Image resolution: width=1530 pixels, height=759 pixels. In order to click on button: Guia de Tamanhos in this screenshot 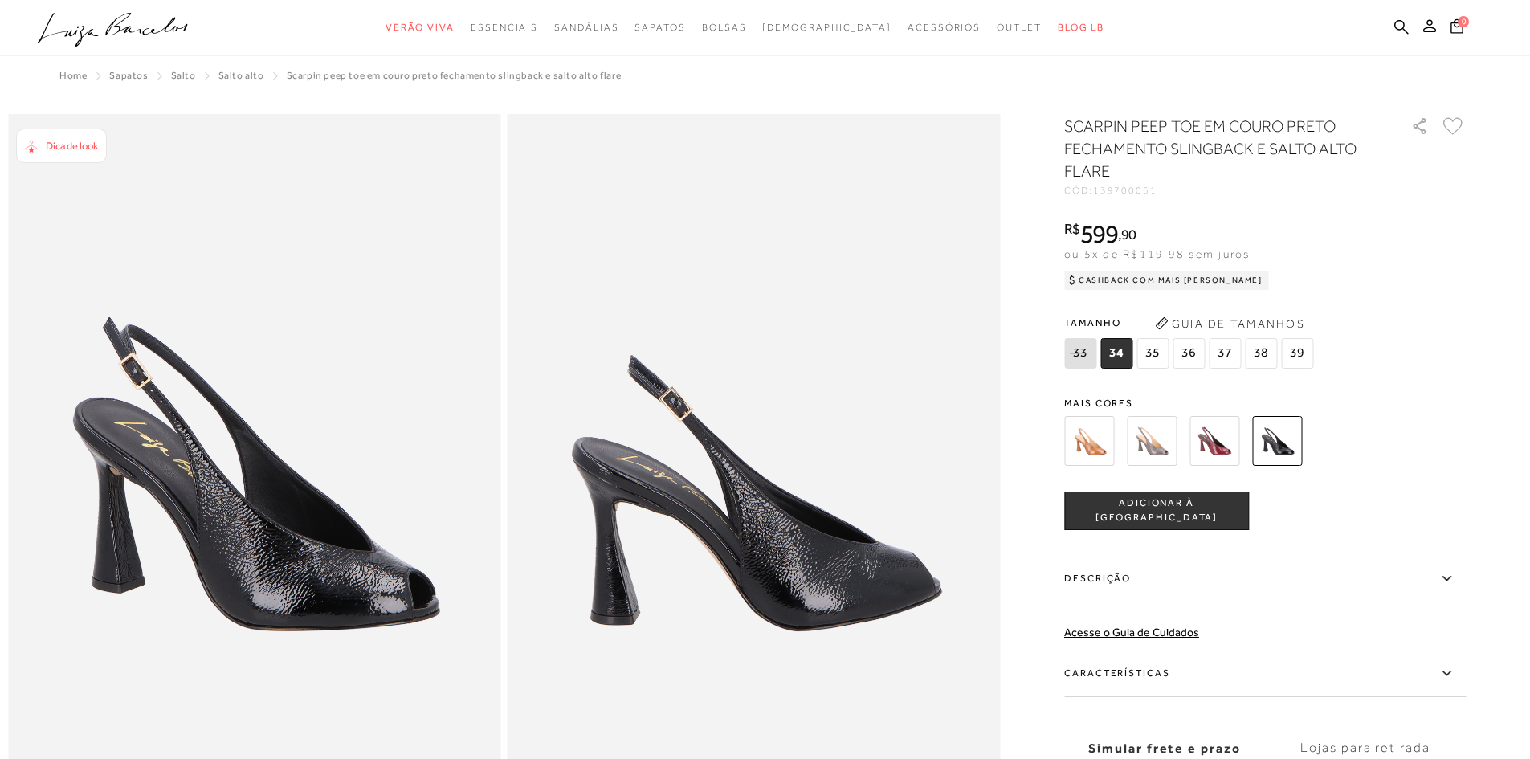, I will do `click(1229, 324)`.